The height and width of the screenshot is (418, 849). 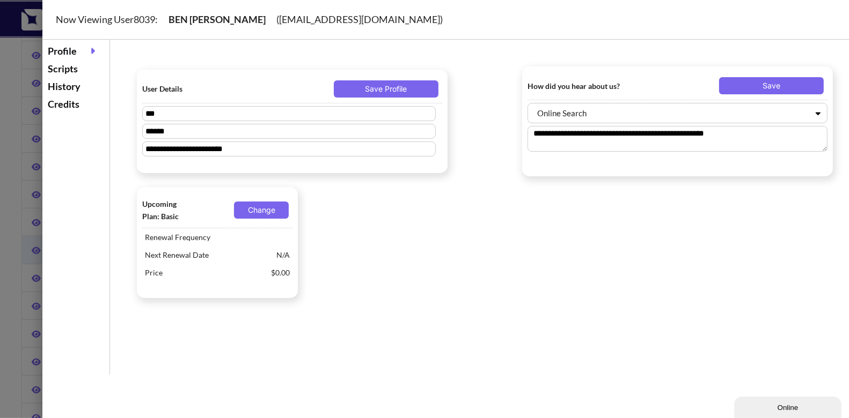 What do you see at coordinates (76, 104) in the screenshot?
I see `div: Credits` at bounding box center [76, 104].